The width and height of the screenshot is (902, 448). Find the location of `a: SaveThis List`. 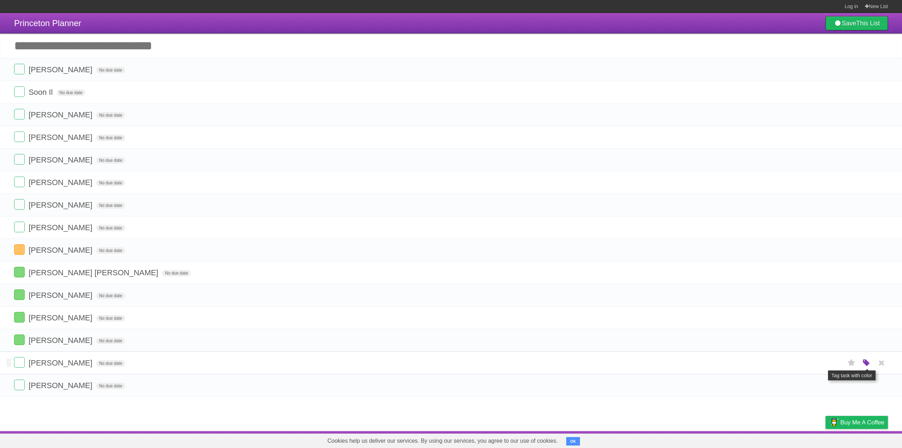

a: SaveThis List is located at coordinates (857, 23).